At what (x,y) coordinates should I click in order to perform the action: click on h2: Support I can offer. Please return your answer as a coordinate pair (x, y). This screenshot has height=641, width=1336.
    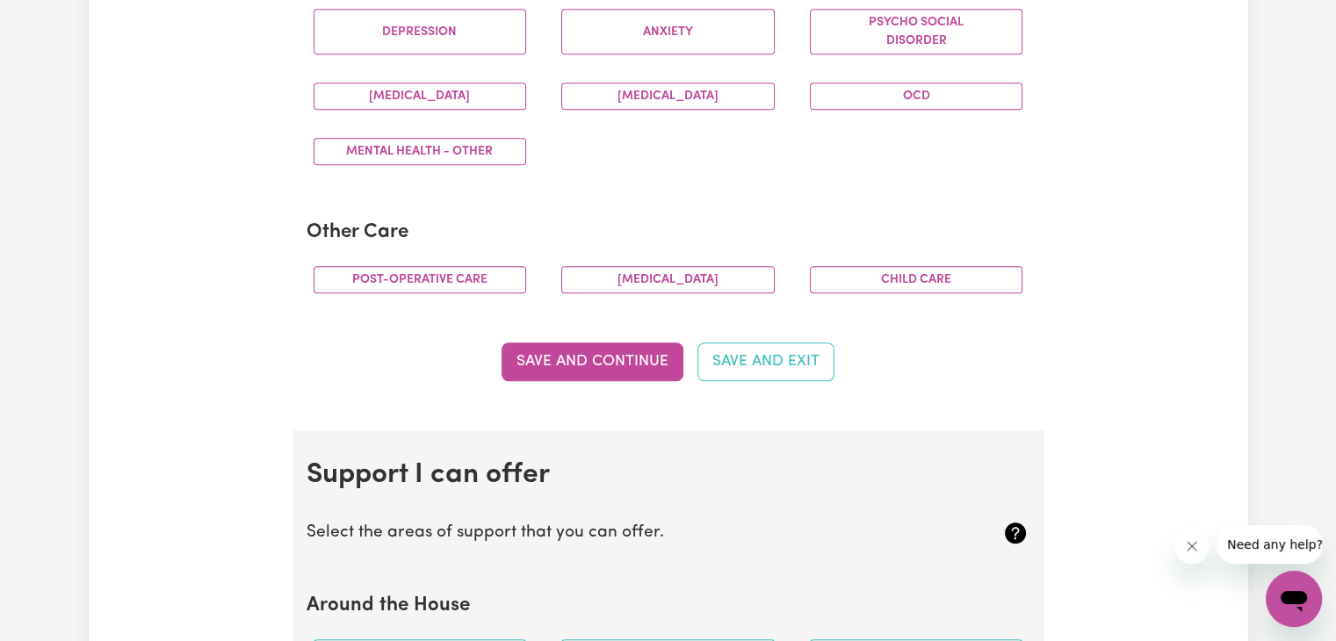
    Looking at the image, I should click on (668, 475).